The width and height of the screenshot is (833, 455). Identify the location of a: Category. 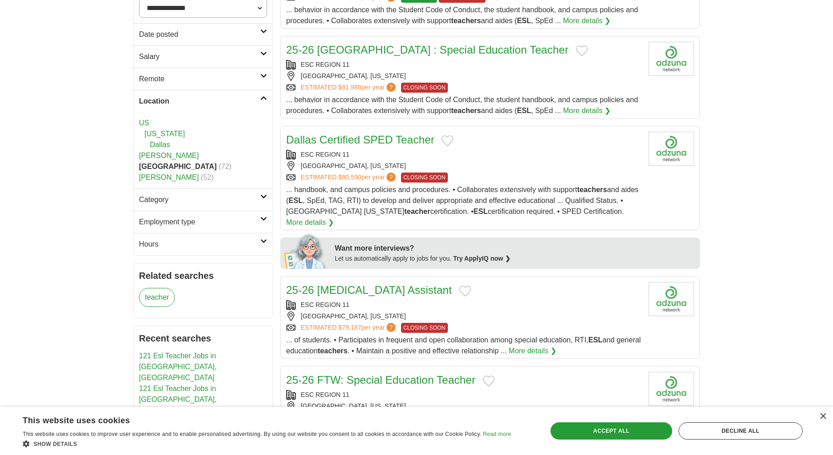
(203, 199).